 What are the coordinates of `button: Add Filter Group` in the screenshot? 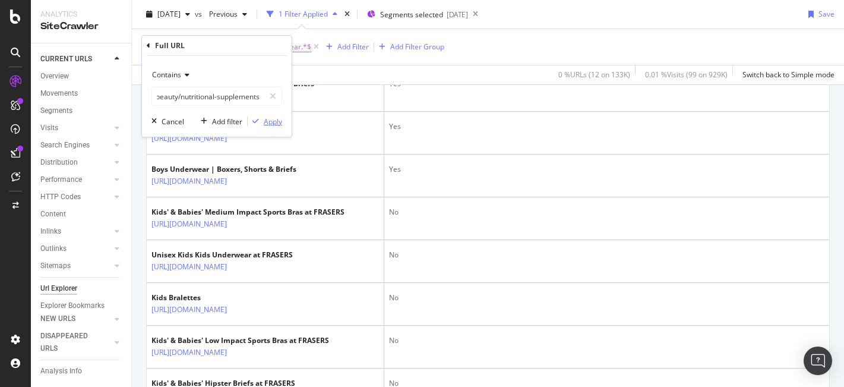 It's located at (409, 47).